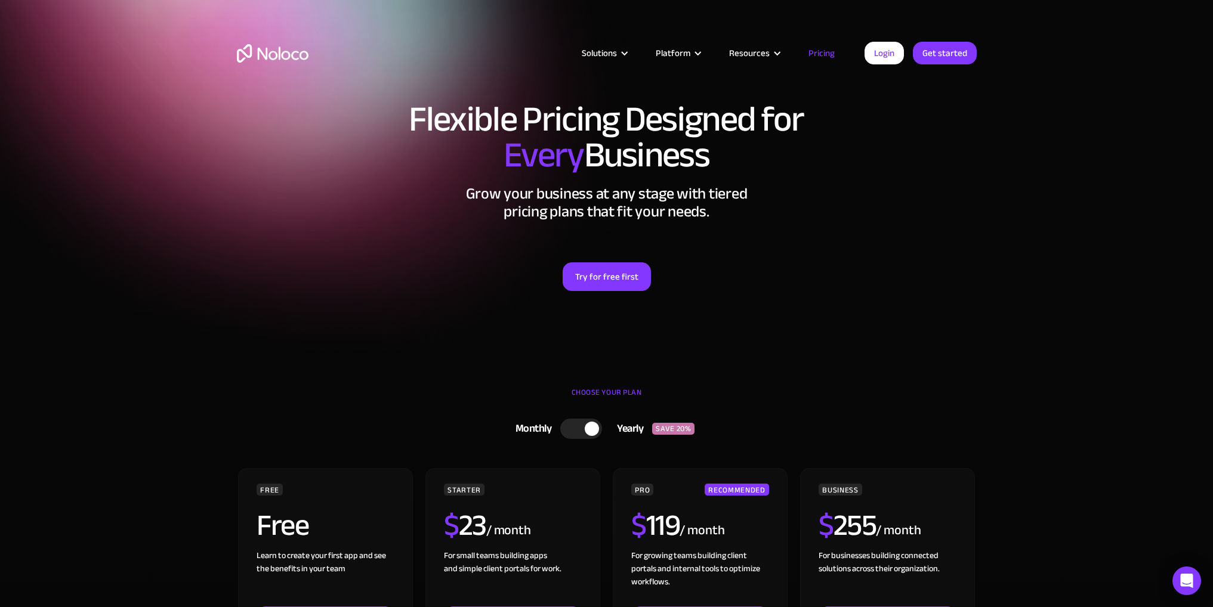  Describe the element at coordinates (273, 53) in the screenshot. I see `a: home` at that location.